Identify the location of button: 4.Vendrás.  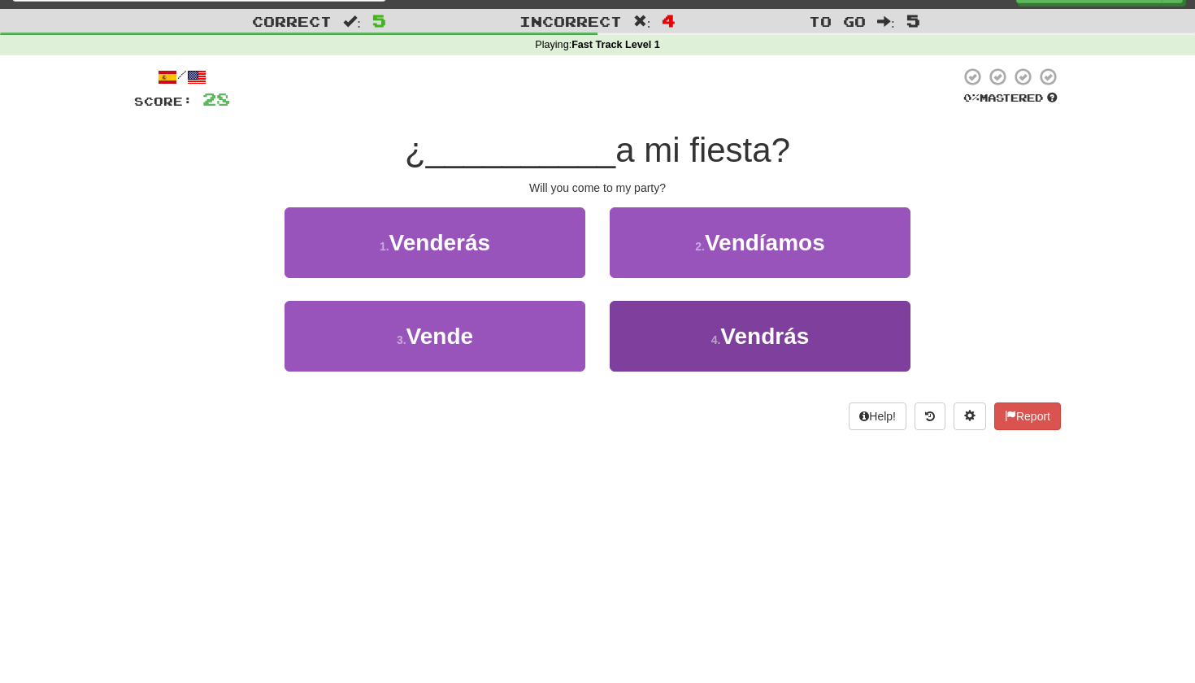
(760, 336).